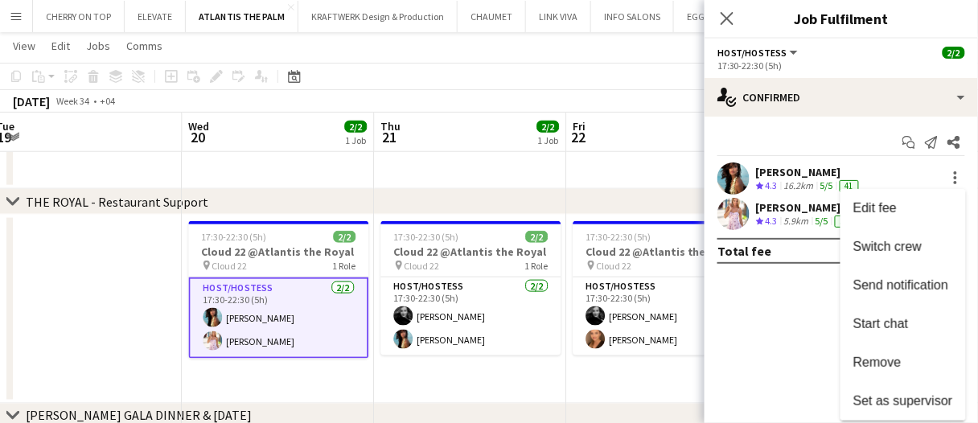 The width and height of the screenshot is (978, 423). I want to click on button: Set as supervisor, so click(903, 401).